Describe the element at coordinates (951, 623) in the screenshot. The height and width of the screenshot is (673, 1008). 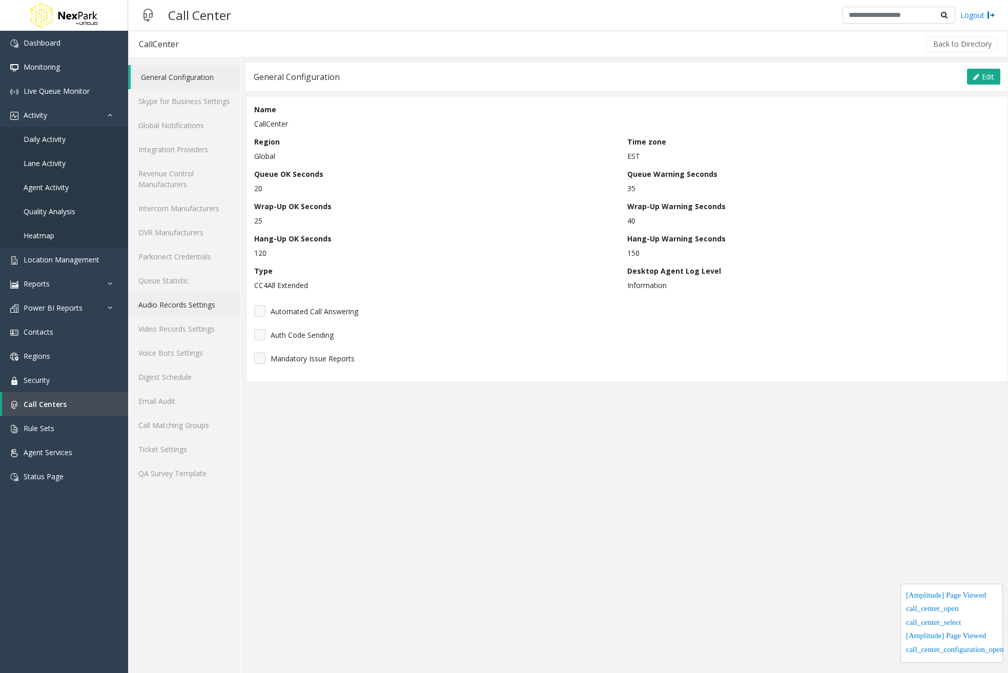
I see `div: call_center_select` at that location.